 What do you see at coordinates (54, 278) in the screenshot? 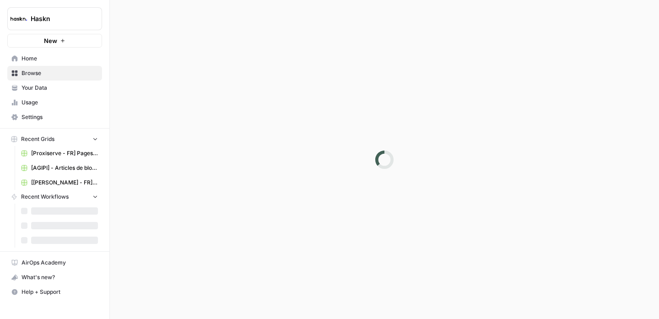
I see `button: What's new?` at bounding box center [54, 278].